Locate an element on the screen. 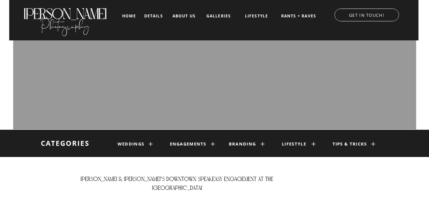 This screenshot has height=201, width=429. a: Photography is located at coordinates (65, 24).